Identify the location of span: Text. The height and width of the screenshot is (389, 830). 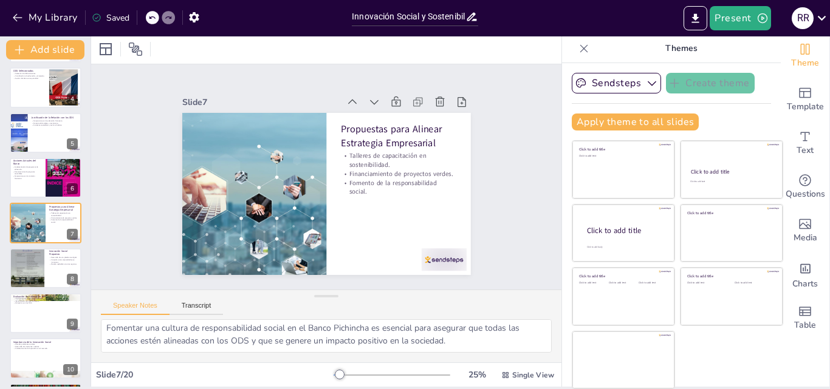
(805, 151).